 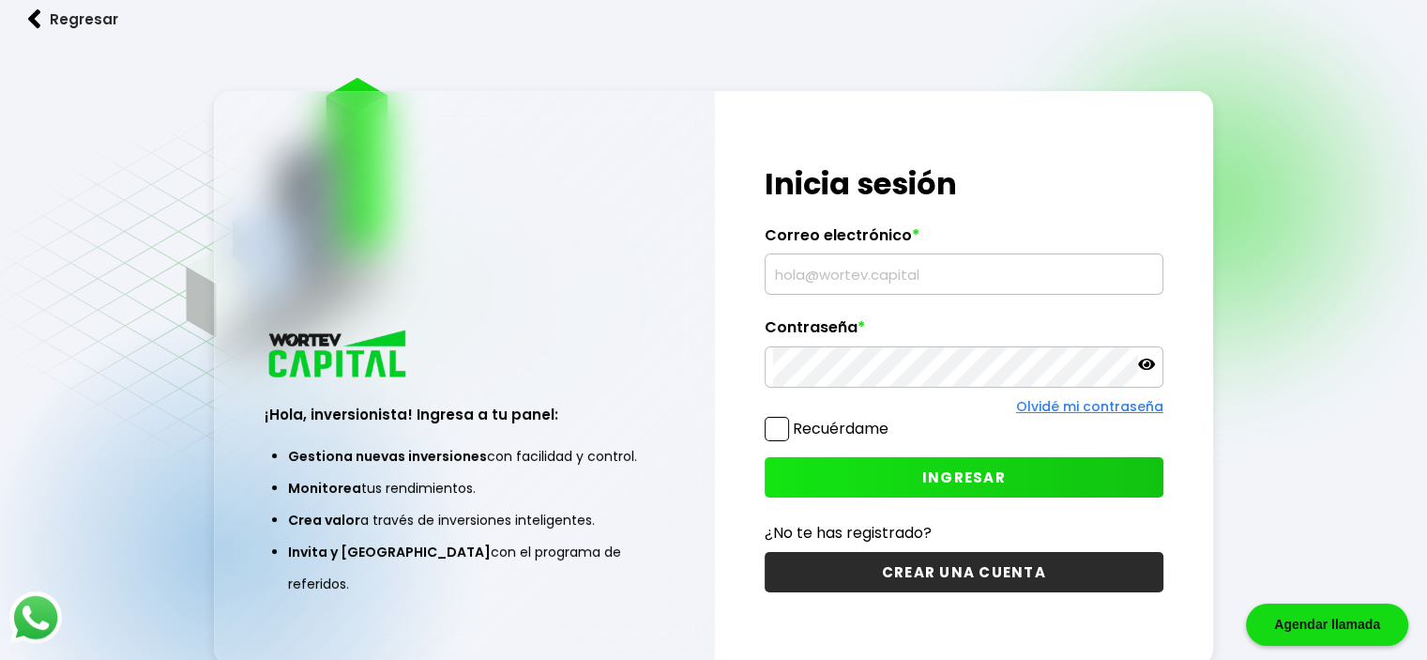 I want to click on span: Crea valor, so click(x=324, y=520).